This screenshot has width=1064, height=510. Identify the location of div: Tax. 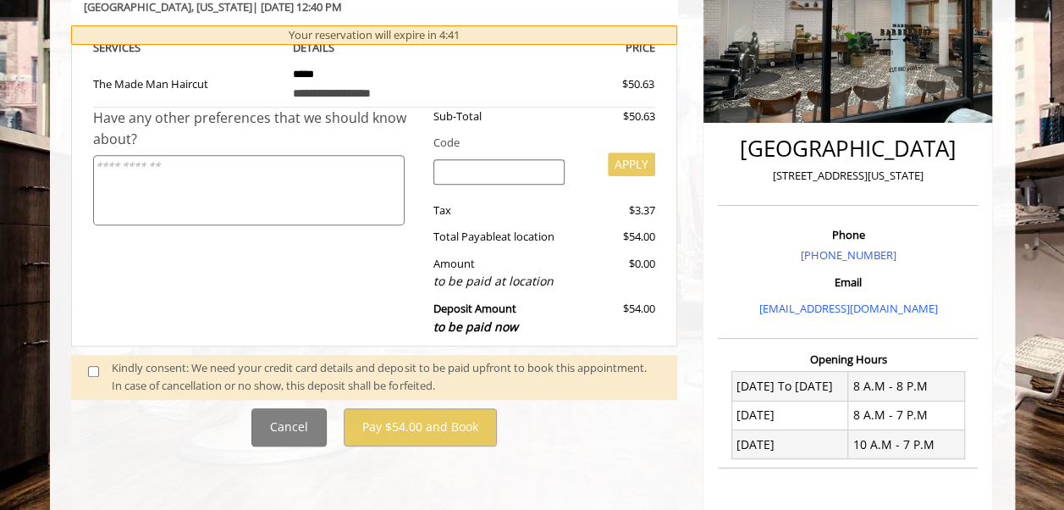
(499, 210).